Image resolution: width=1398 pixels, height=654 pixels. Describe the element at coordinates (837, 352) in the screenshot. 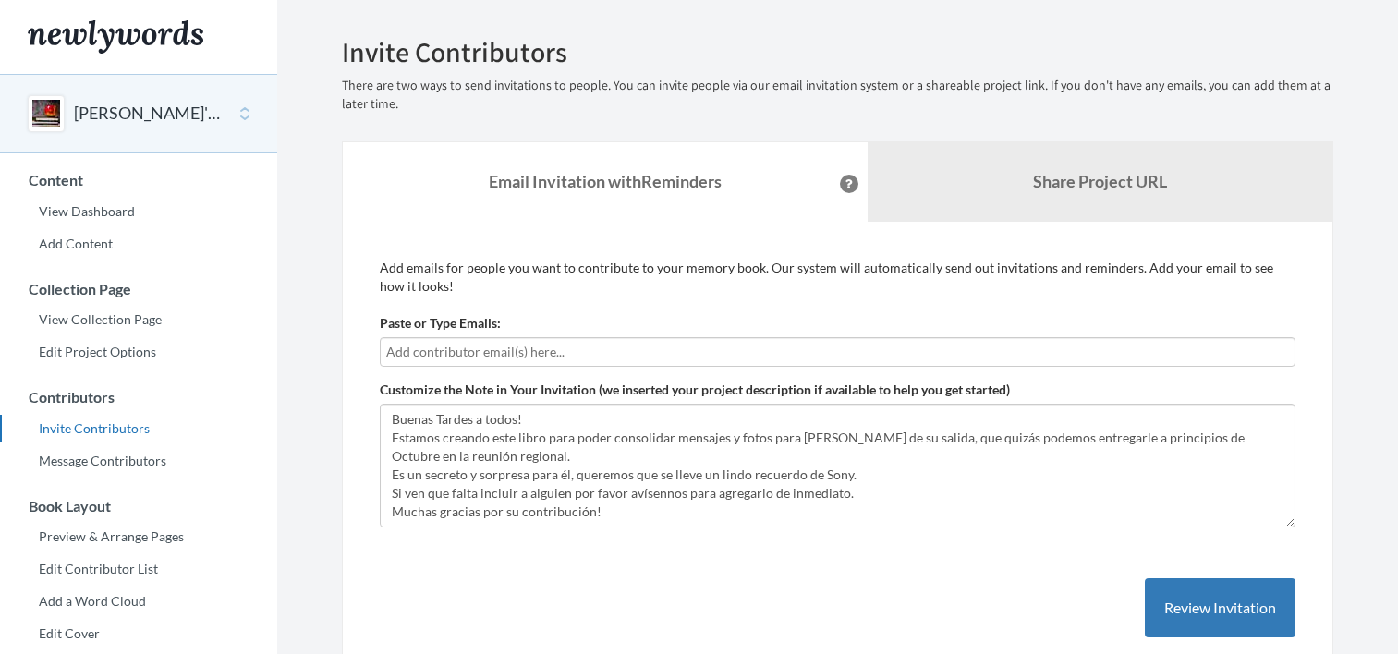

I see `input: Add contributor email(s) here...` at that location.